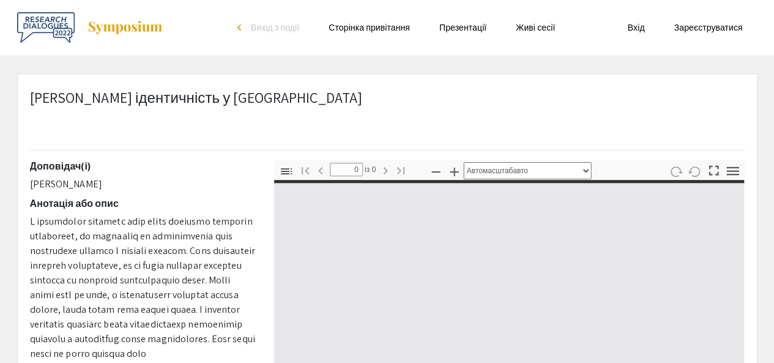 Image resolution: width=774 pixels, height=363 pixels. I want to click on font: Презентації, so click(462, 28).